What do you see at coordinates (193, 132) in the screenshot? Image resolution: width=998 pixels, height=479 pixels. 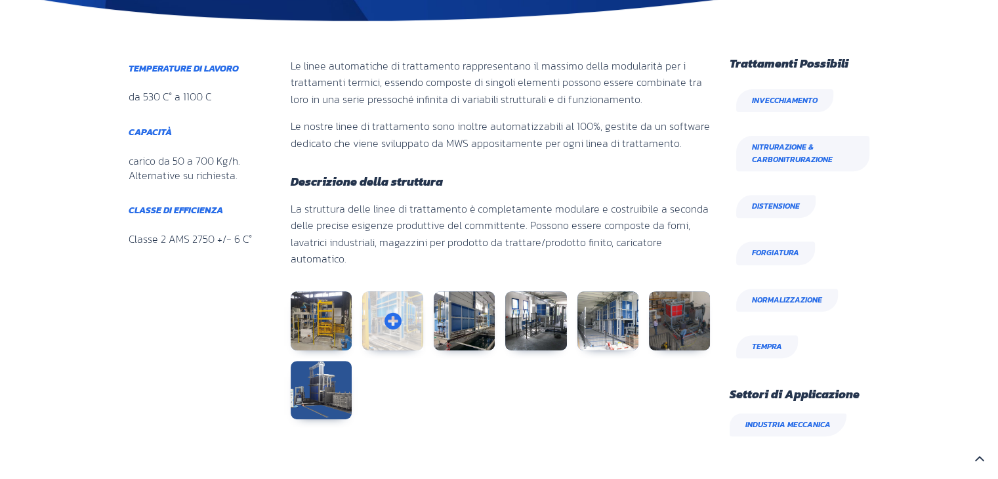 I see `h6: Capacità` at bounding box center [193, 132].